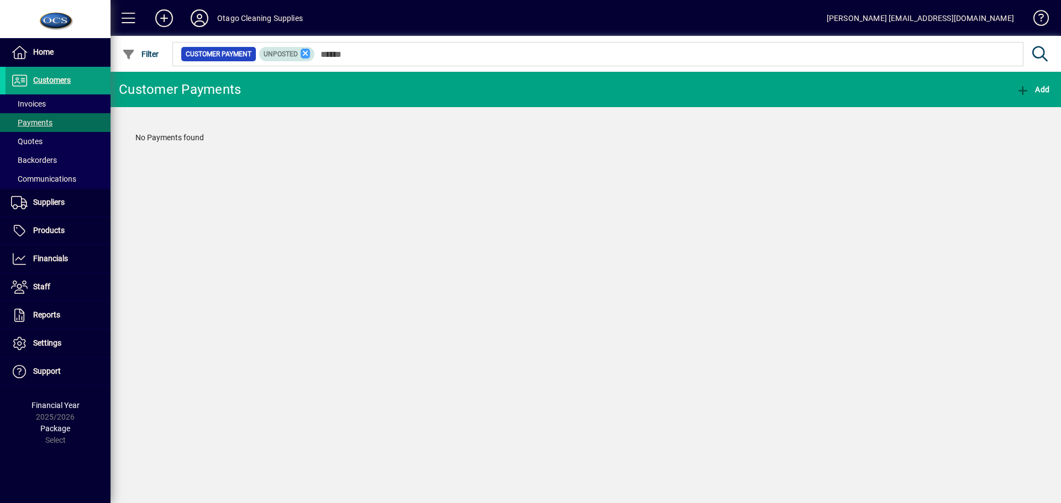 The width and height of the screenshot is (1061, 503). What do you see at coordinates (47, 371) in the screenshot?
I see `span: Support` at bounding box center [47, 371].